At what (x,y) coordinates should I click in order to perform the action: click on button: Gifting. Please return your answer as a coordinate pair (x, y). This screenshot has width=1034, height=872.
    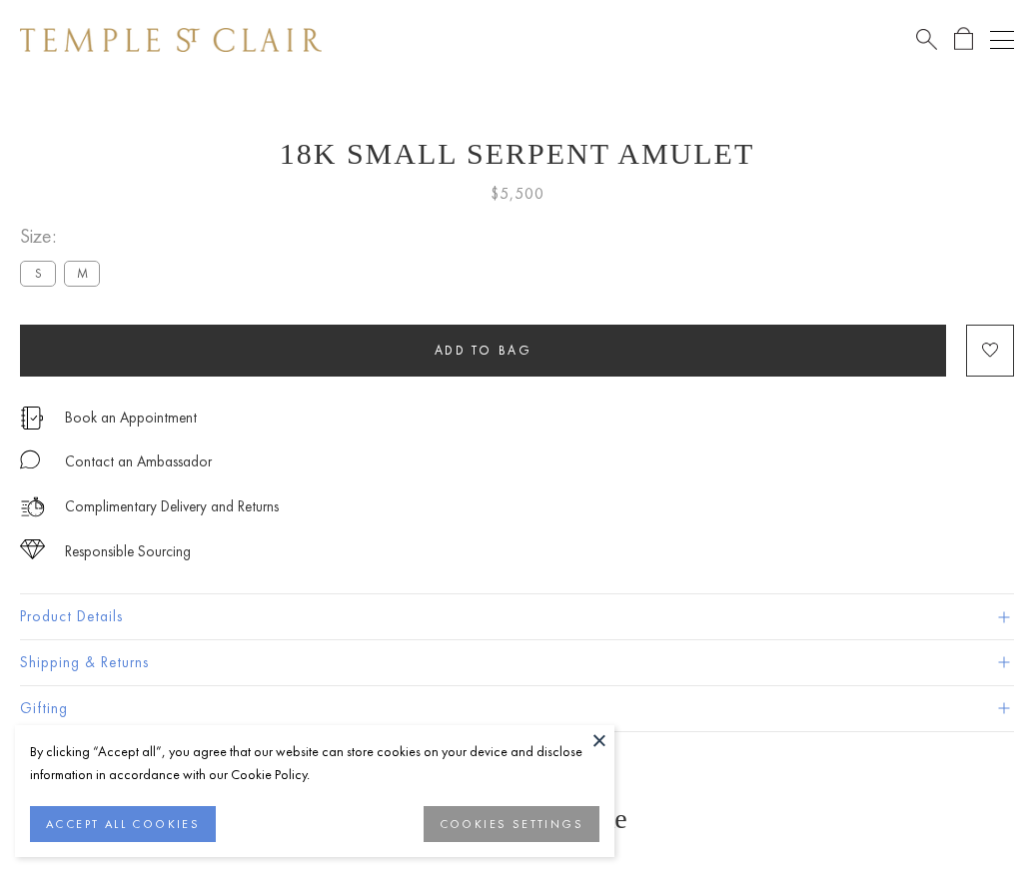
    Looking at the image, I should click on (517, 709).